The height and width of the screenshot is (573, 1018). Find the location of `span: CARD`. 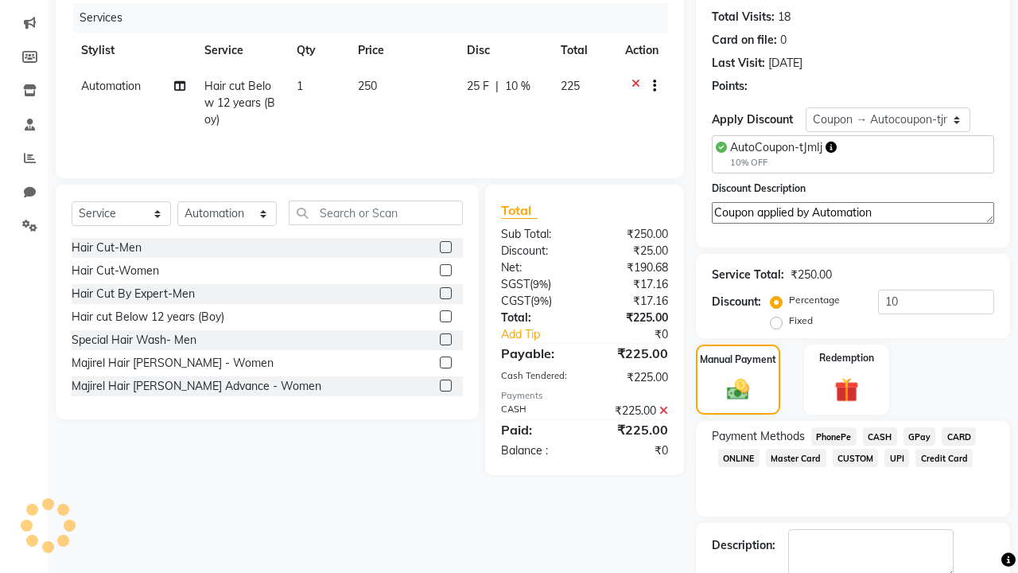

span: CARD is located at coordinates (958, 436).